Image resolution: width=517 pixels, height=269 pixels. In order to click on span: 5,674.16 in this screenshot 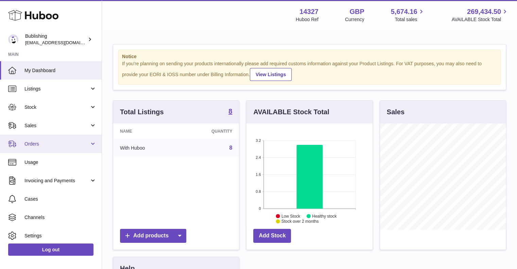, I will do `click(404, 12)`.